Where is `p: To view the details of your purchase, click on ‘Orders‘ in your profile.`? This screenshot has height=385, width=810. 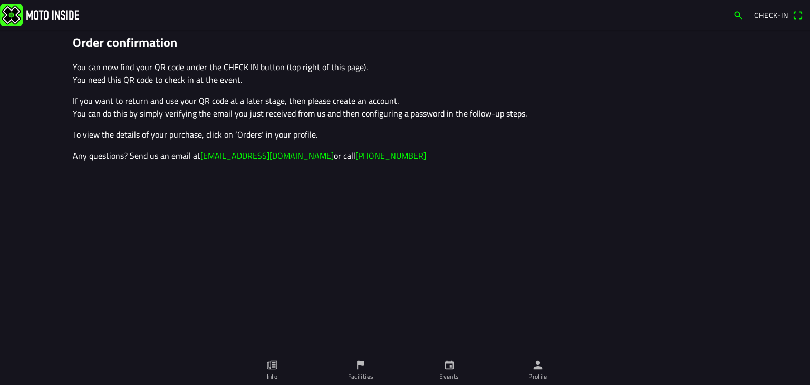 p: To view the details of your purchase, click on ‘Orders‘ in your profile. is located at coordinates (405, 134).